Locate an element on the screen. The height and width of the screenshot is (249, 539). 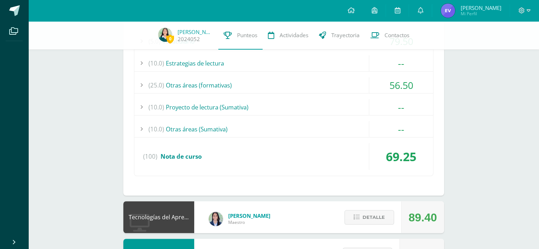
span: Trayectoria is located at coordinates (346, 35).